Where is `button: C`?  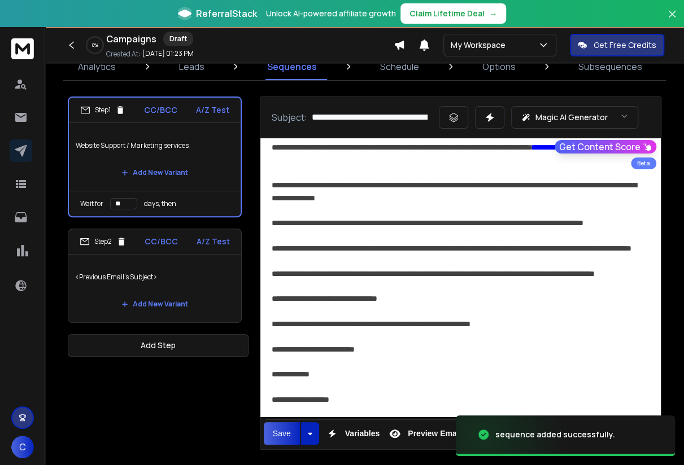
button: C is located at coordinates (23, 447).